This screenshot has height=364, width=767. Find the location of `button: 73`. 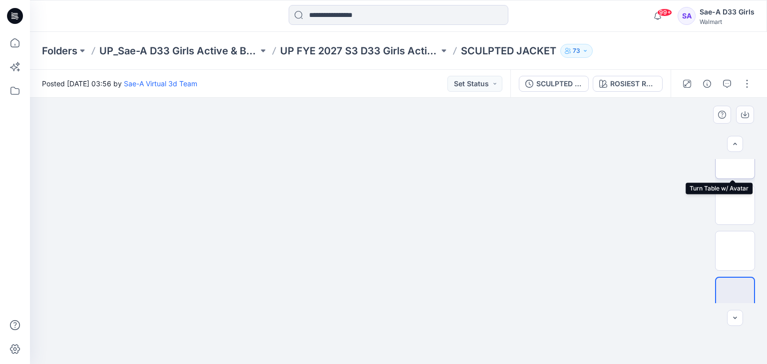

button: 73 is located at coordinates (576, 51).